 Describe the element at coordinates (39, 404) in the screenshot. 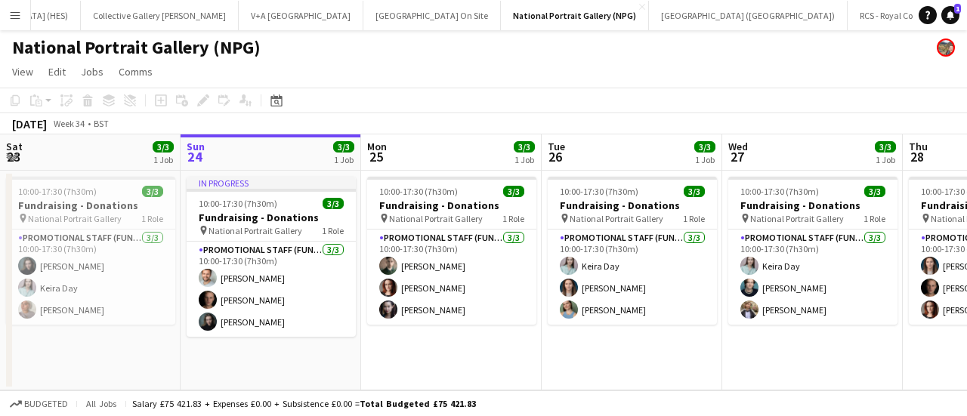

I see `button: Budgeted` at that location.